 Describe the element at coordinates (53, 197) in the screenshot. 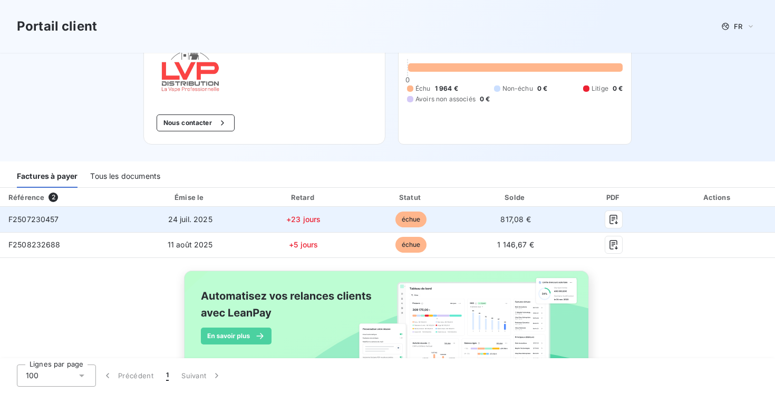

I see `span: 2` at that location.